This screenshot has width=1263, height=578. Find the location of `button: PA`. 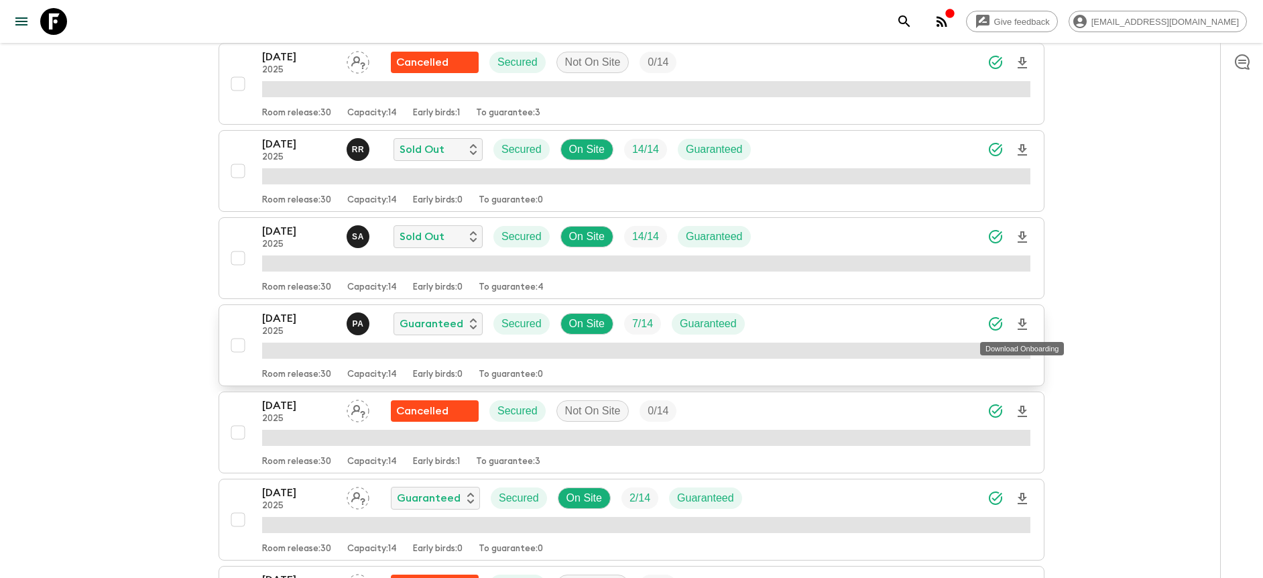

button: PA is located at coordinates (359, 324).